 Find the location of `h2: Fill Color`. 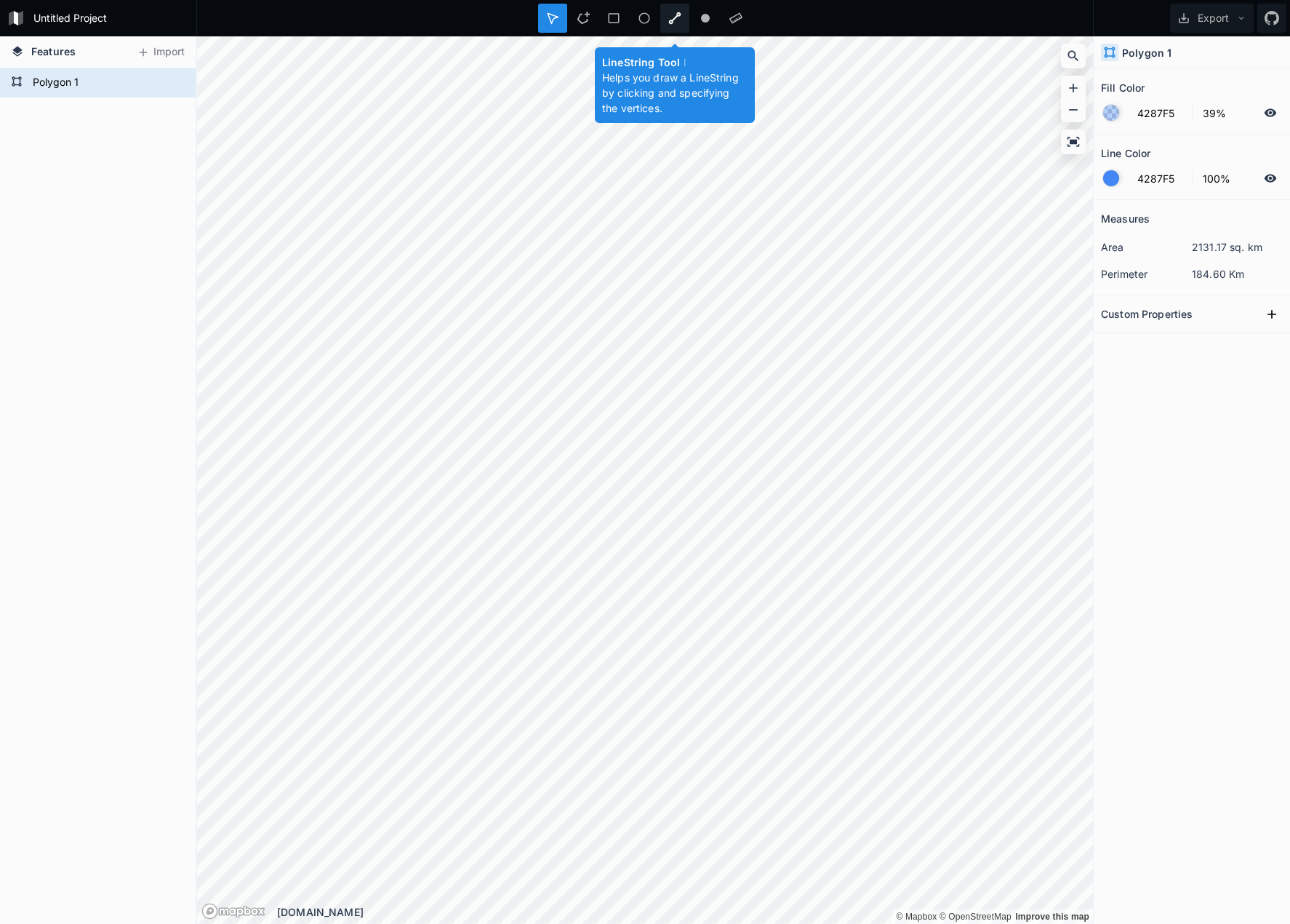

h2: Fill Color is located at coordinates (1122, 88).